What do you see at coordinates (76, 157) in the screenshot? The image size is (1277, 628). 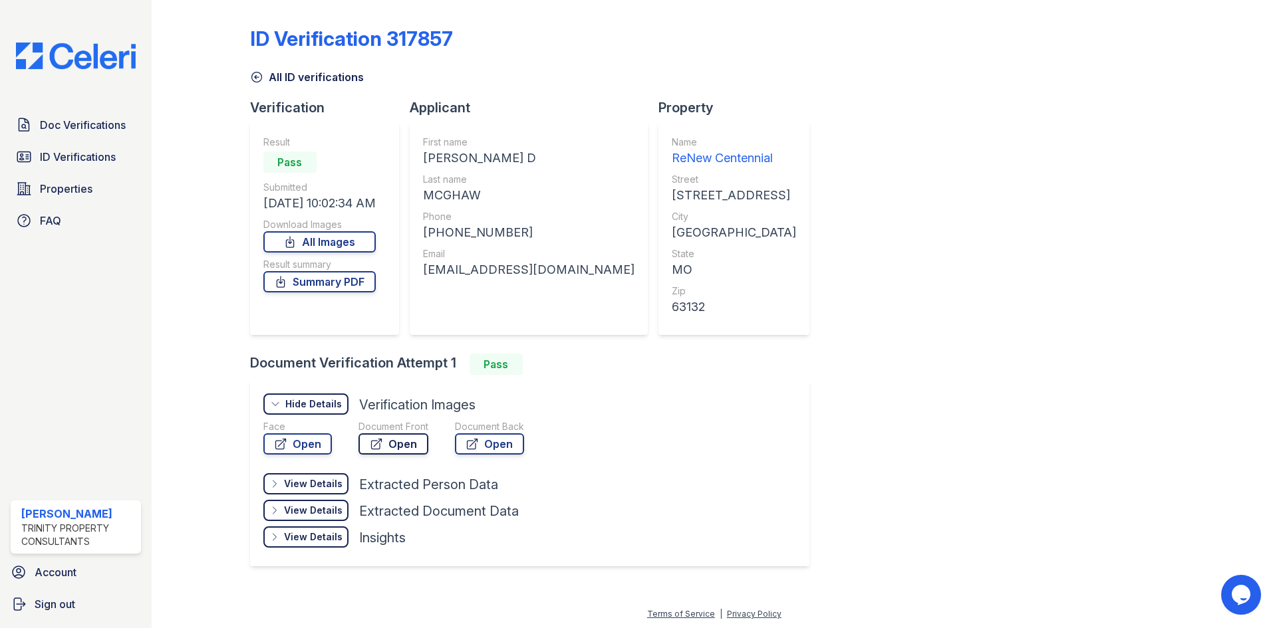 I see `a: ID Verifications` at bounding box center [76, 157].